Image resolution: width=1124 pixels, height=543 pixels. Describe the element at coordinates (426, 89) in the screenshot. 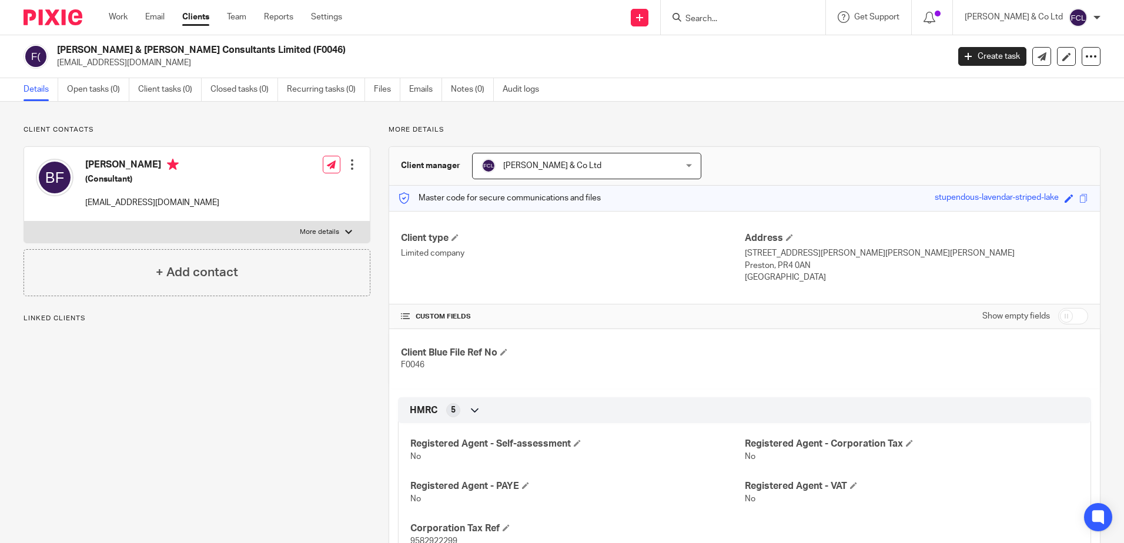

I see `a: Emails` at that location.